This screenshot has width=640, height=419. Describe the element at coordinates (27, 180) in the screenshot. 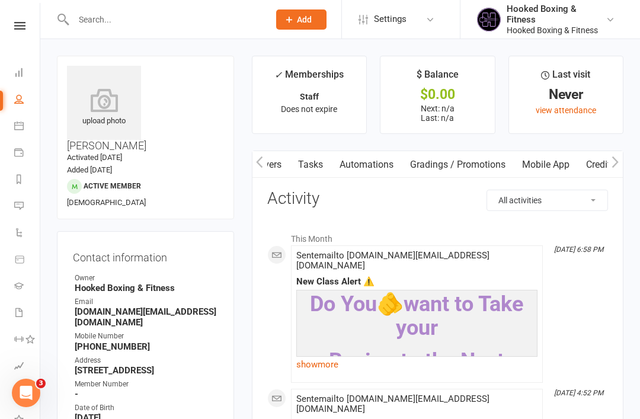

I see `a: Reports` at that location.